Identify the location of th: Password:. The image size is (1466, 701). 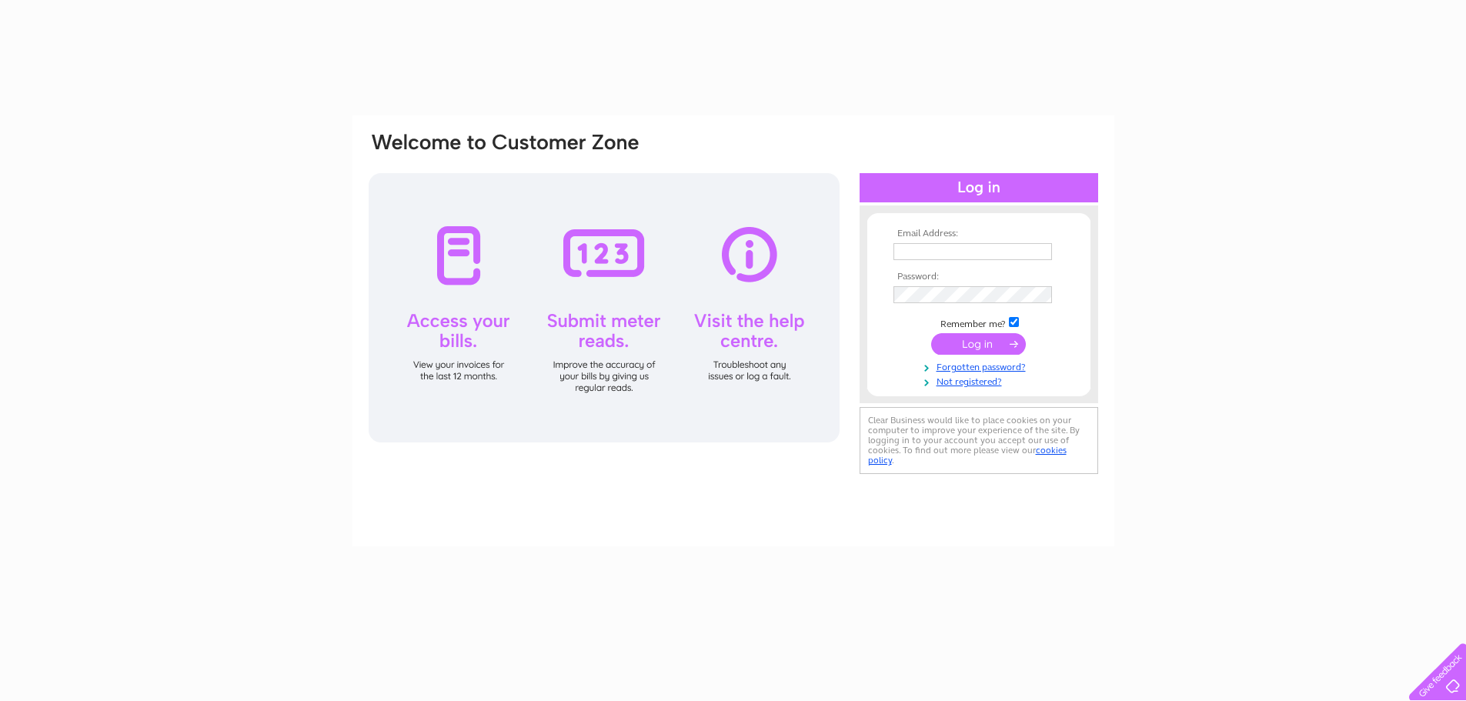
(979, 277).